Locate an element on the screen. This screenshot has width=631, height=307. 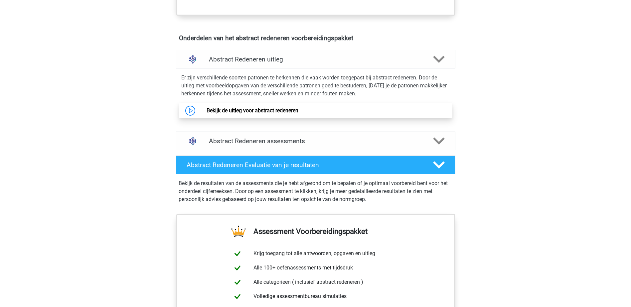
img: abstract redeneren uitleg is located at coordinates (193, 59).